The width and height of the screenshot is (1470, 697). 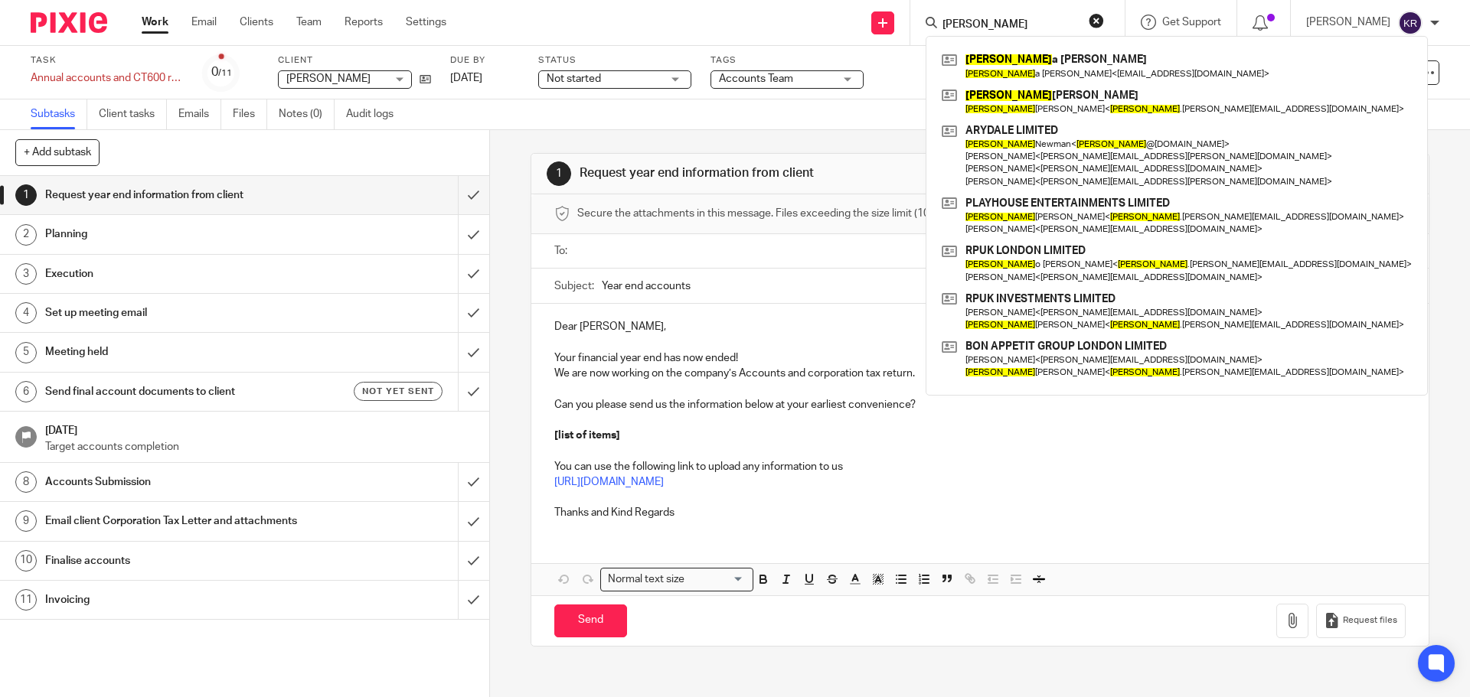 I want to click on a: Client tasks, so click(x=132, y=114).